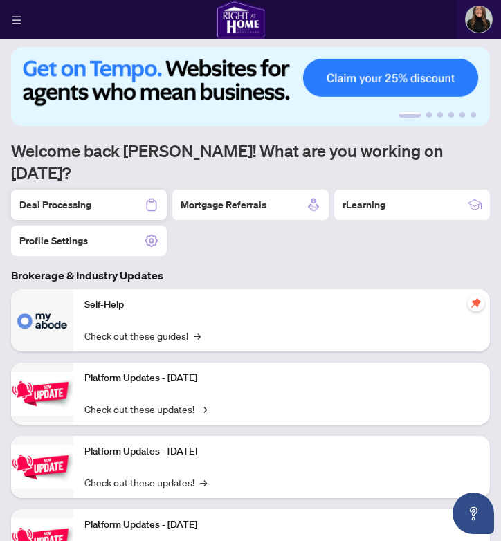 This screenshot has width=501, height=541. I want to click on button: 6, so click(473, 115).